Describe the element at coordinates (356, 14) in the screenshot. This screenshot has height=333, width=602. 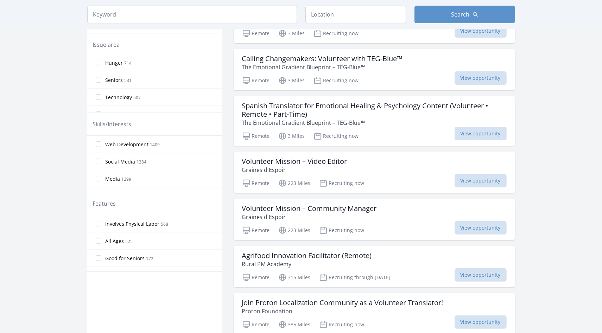
I see `input: Location` at that location.